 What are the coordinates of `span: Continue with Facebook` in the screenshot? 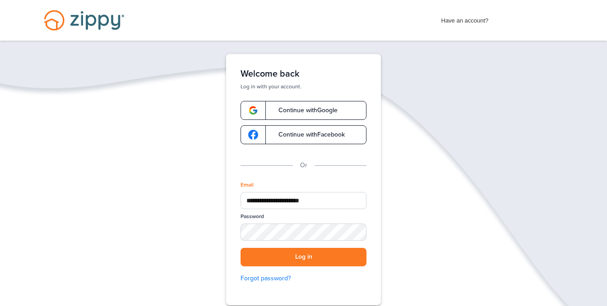 It's located at (307, 135).